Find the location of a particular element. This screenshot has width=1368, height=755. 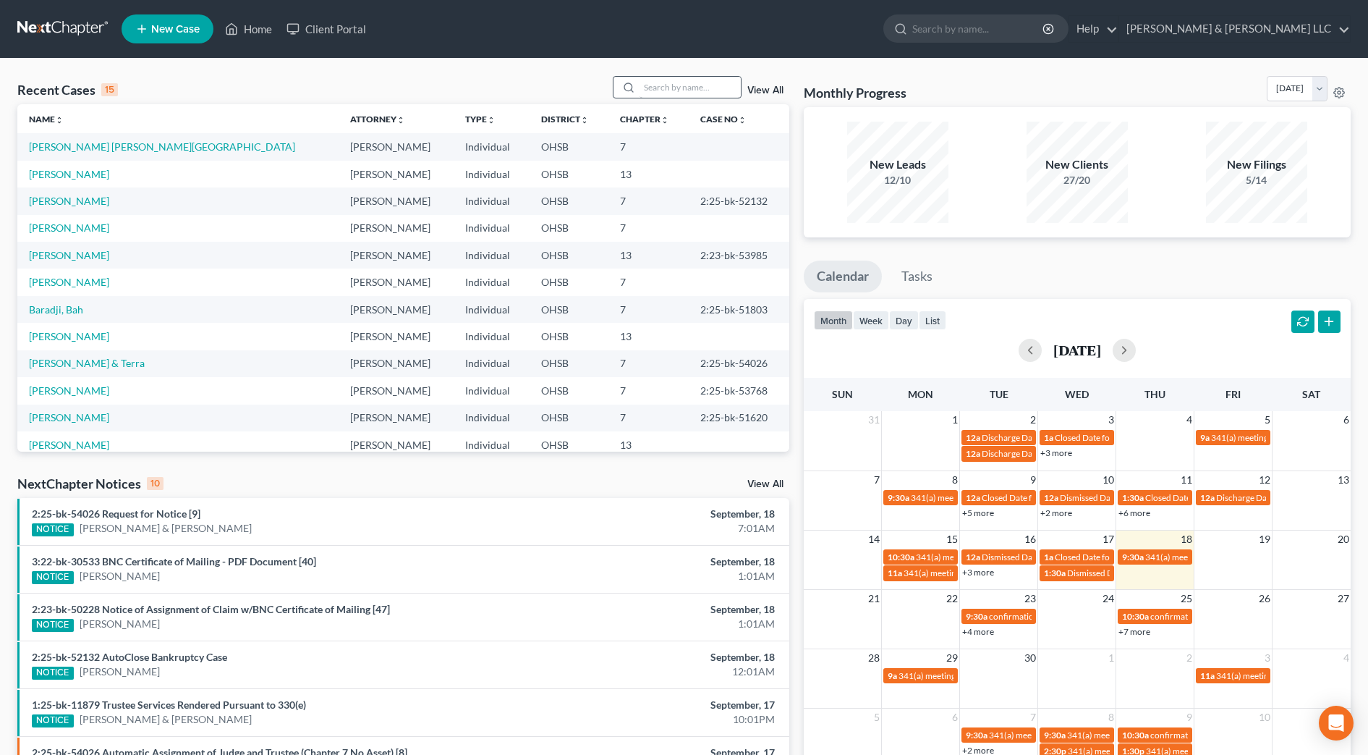

span: 15 is located at coordinates (952, 539).